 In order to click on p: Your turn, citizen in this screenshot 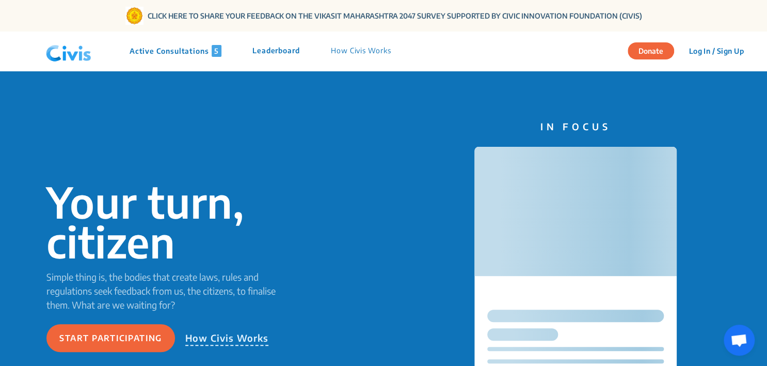, I will do `click(164, 222)`.